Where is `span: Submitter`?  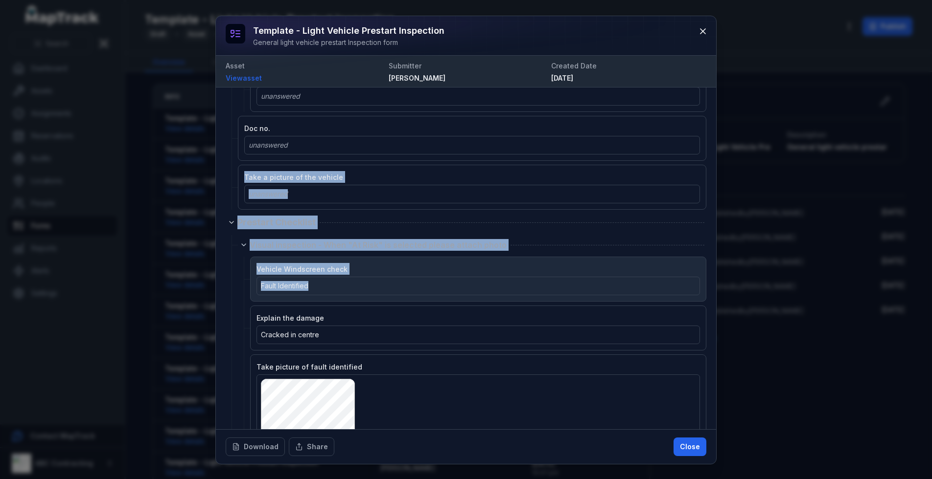
span: Submitter is located at coordinates (405, 66).